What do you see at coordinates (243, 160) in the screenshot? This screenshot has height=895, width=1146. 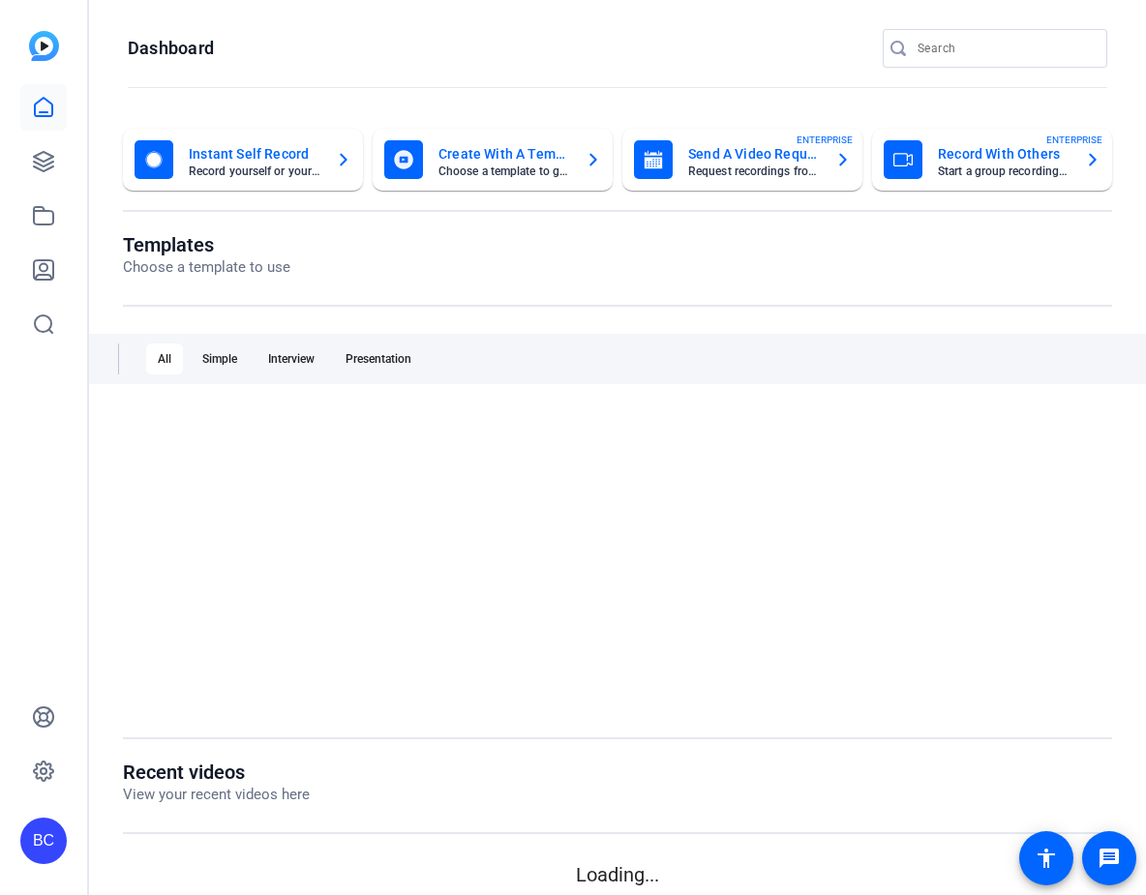 I see `button: Instant Self RecordRecord yourself or your screen` at bounding box center [243, 160].